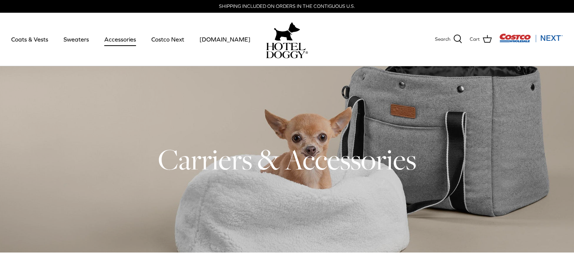 The height and width of the screenshot is (260, 574). I want to click on a: Search, so click(448, 39).